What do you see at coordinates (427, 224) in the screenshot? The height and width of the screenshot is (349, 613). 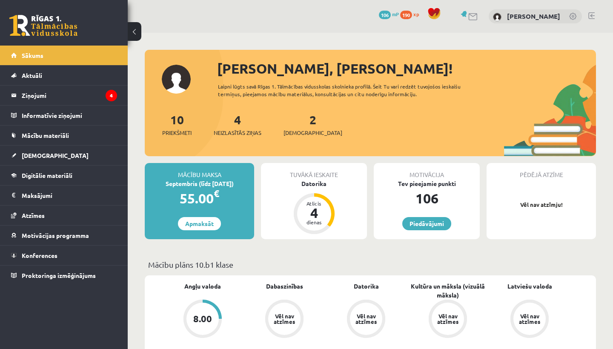 I see `a: Piedāvājumi` at bounding box center [427, 224].